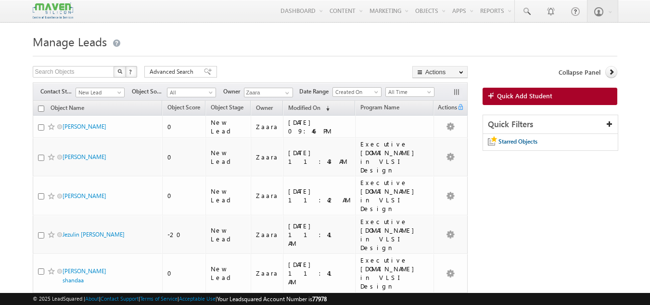 This screenshot has width=650, height=305. What do you see at coordinates (440, 72) in the screenshot?
I see `button: Actions` at bounding box center [440, 72].